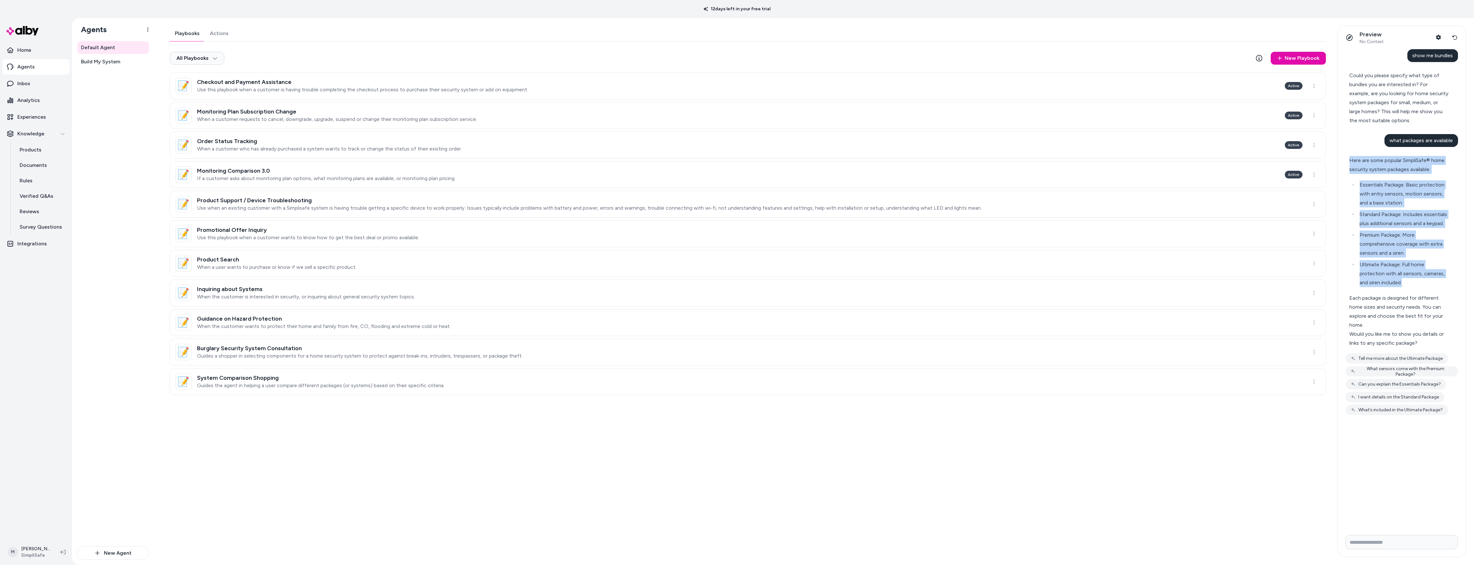 The height and width of the screenshot is (565, 1474). I want to click on a: Products, so click(41, 150).